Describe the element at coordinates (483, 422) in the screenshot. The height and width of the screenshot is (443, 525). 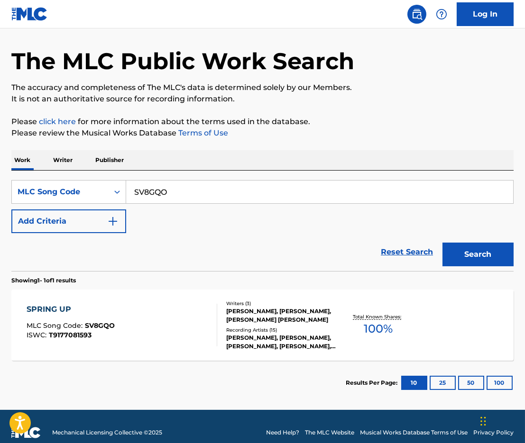
I see `div: Drag` at that location.